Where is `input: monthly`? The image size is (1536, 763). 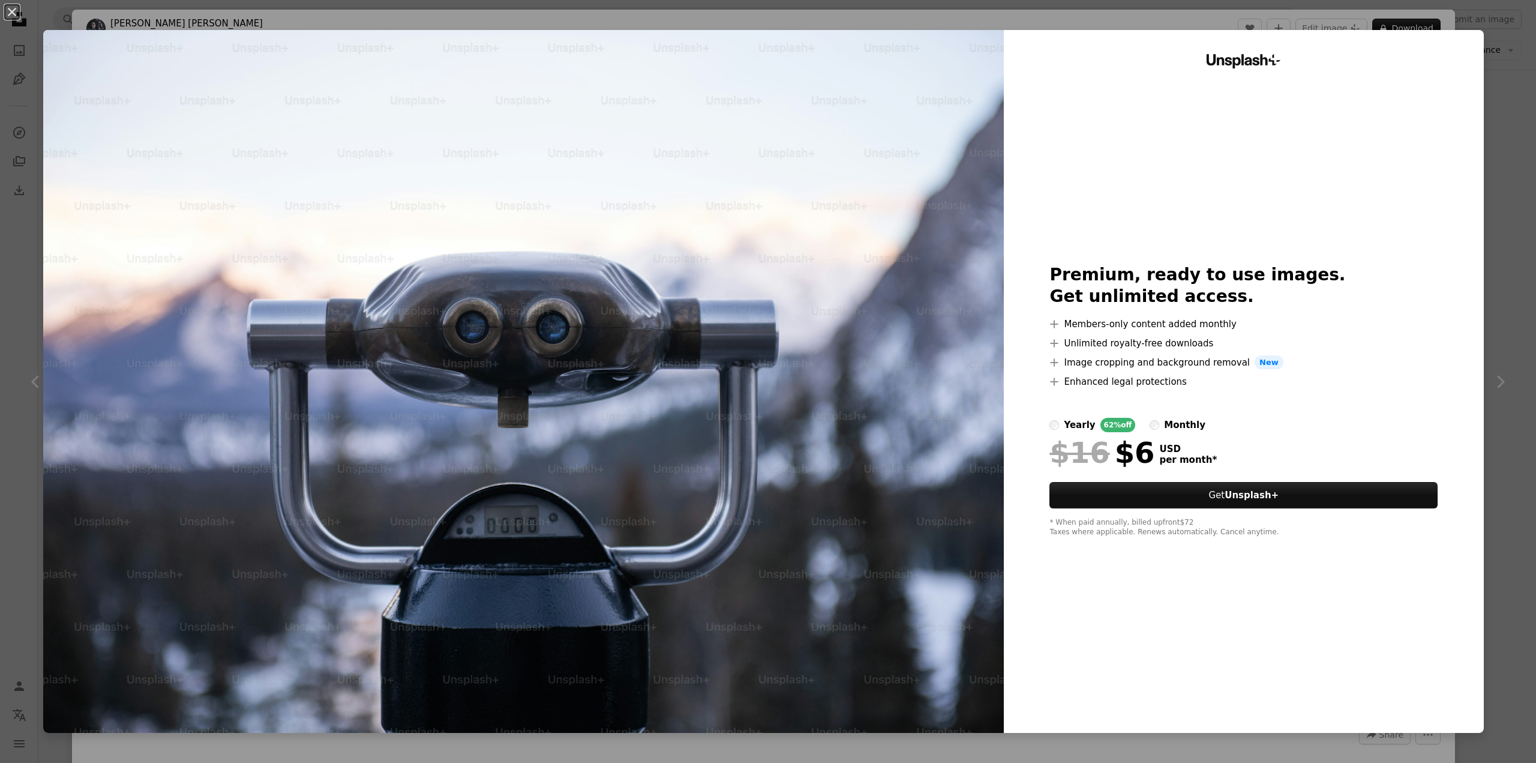 input: monthly is located at coordinates (1154, 425).